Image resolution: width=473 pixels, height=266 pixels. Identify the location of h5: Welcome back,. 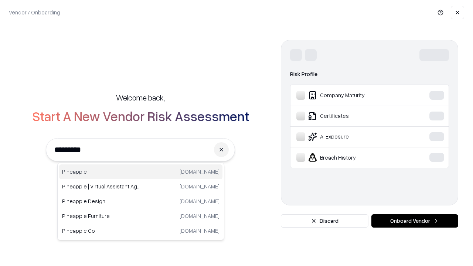
(140, 98).